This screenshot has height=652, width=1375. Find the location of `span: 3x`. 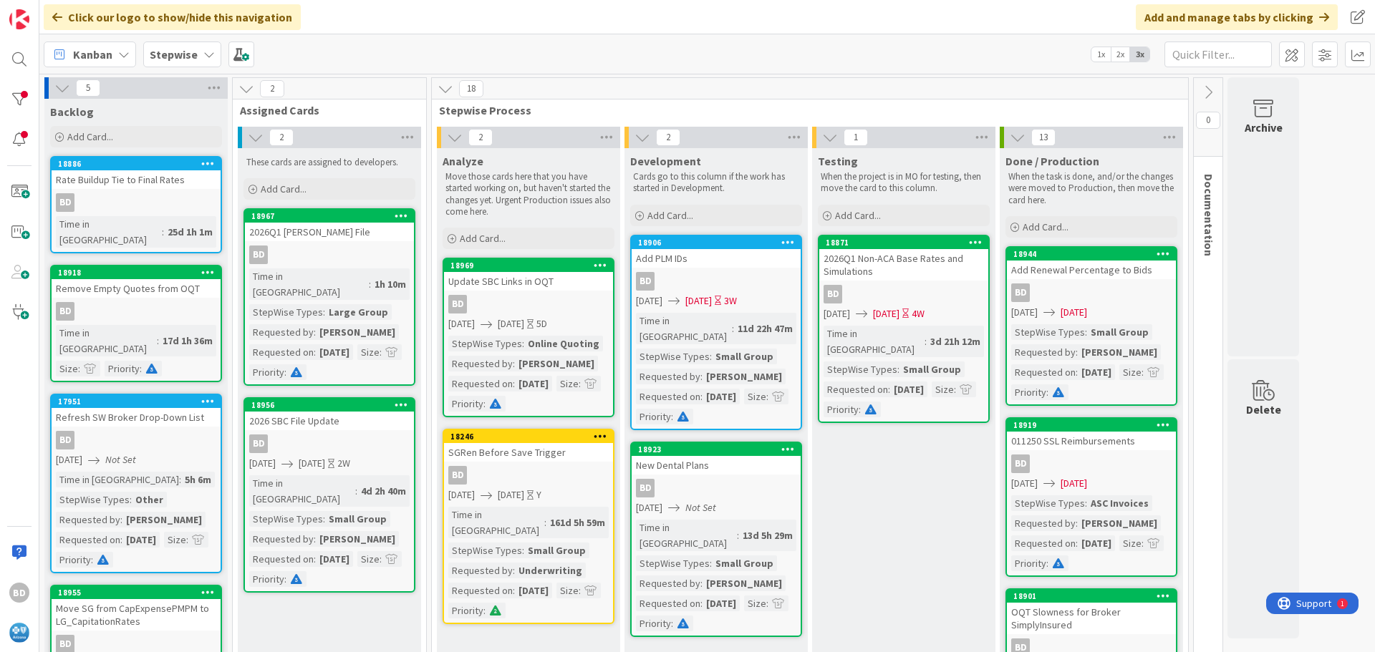

span: 3x is located at coordinates (1140, 54).